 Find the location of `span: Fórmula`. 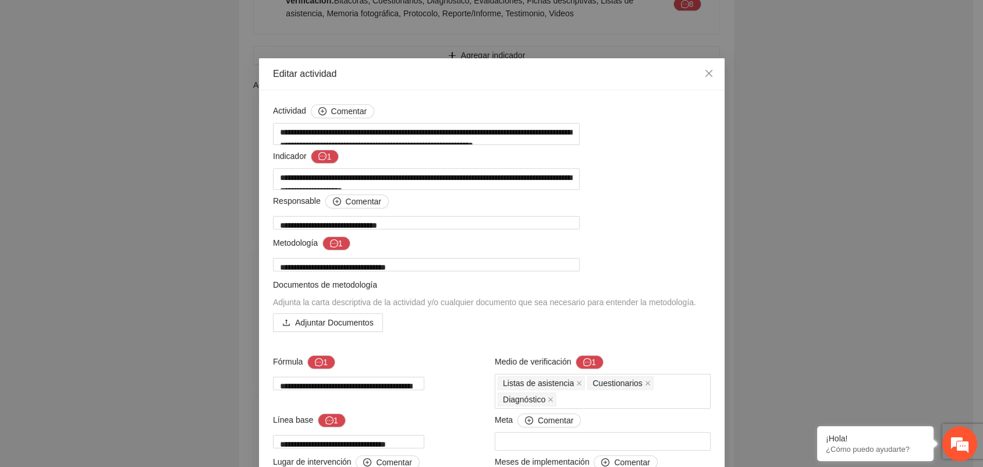

span: Fórmula is located at coordinates (304, 362).